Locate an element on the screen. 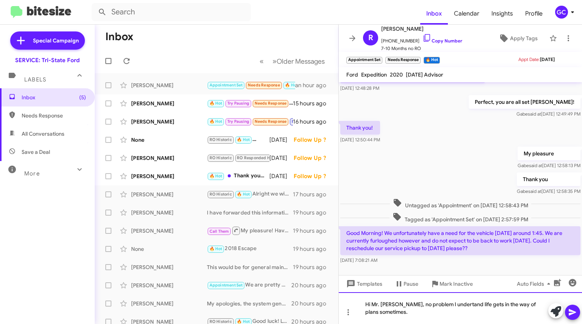 The image size is (582, 324). button: Pause is located at coordinates (406, 284).